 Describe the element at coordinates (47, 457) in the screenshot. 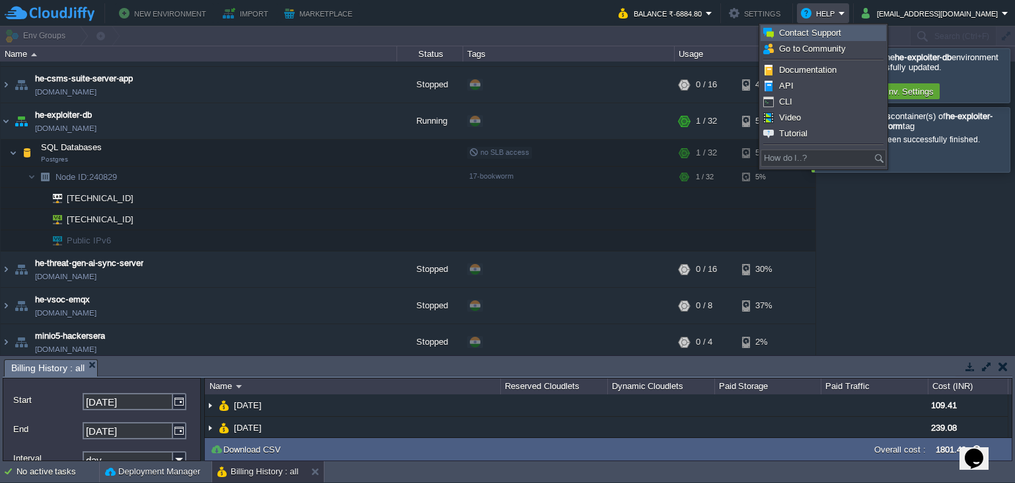

I see `label: Interval` at that location.